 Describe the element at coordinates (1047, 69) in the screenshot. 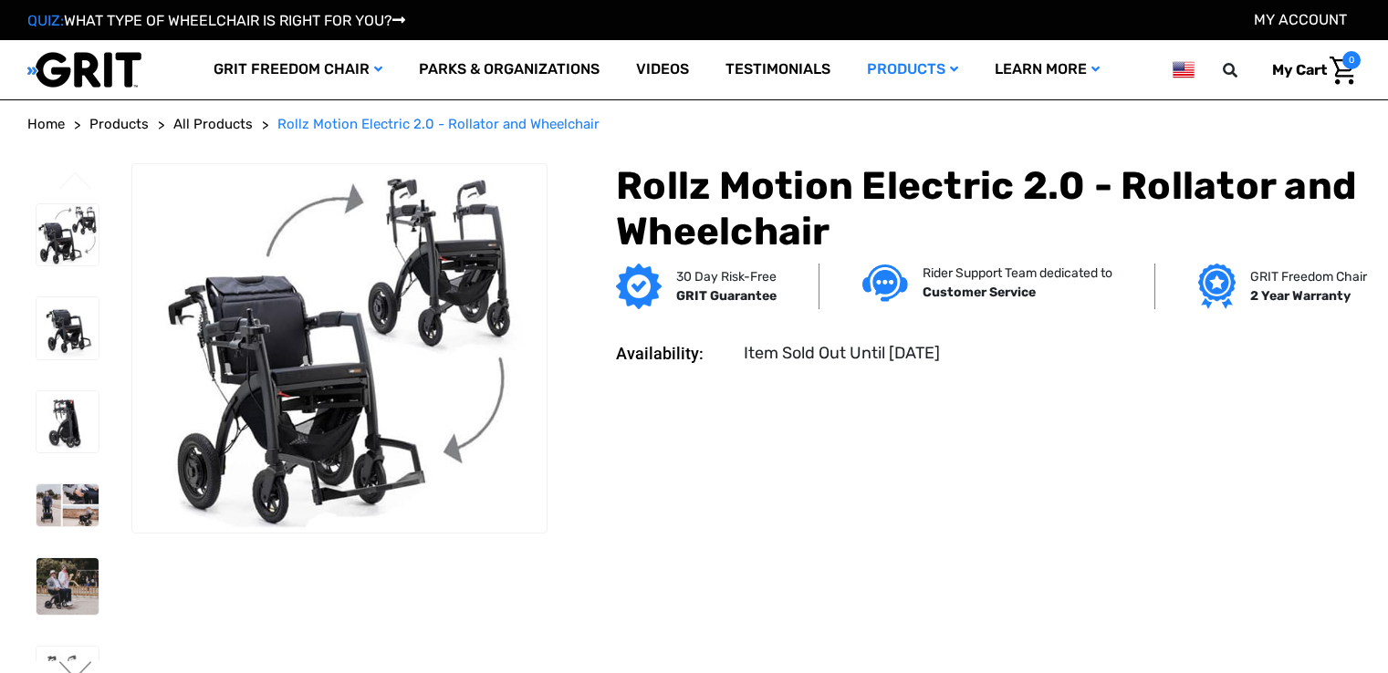

I see `a: Learn More` at that location.